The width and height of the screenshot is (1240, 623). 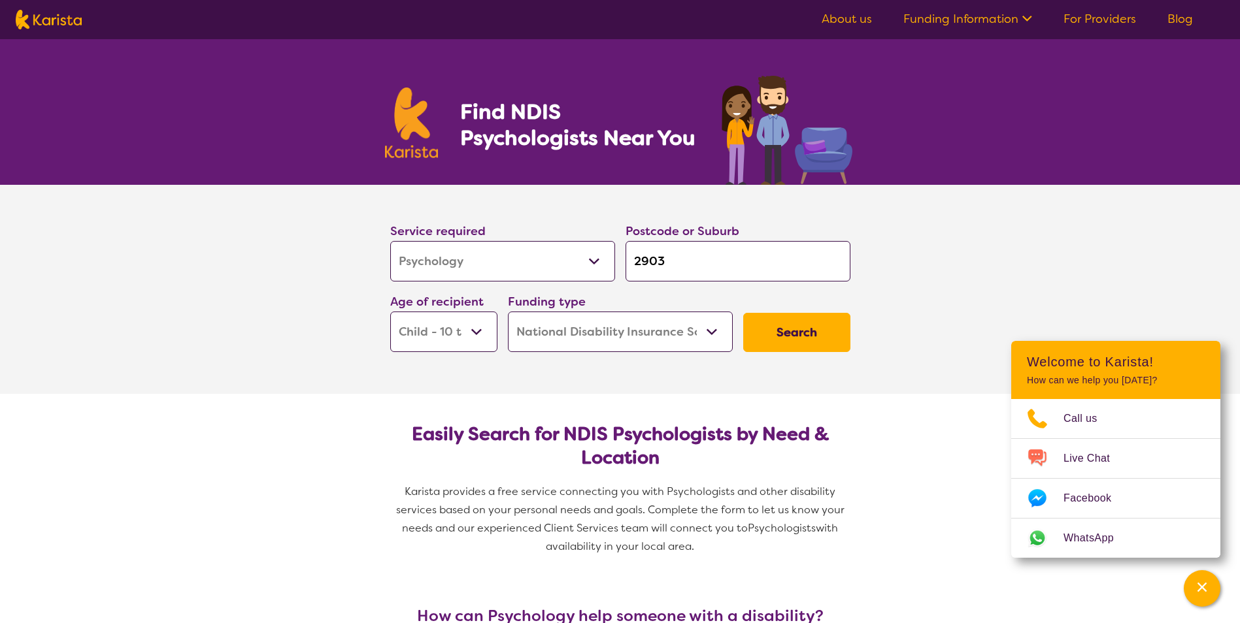 What do you see at coordinates (1115, 538) in the screenshot?
I see `a: Web link opens in a new tab.` at bounding box center [1115, 538].